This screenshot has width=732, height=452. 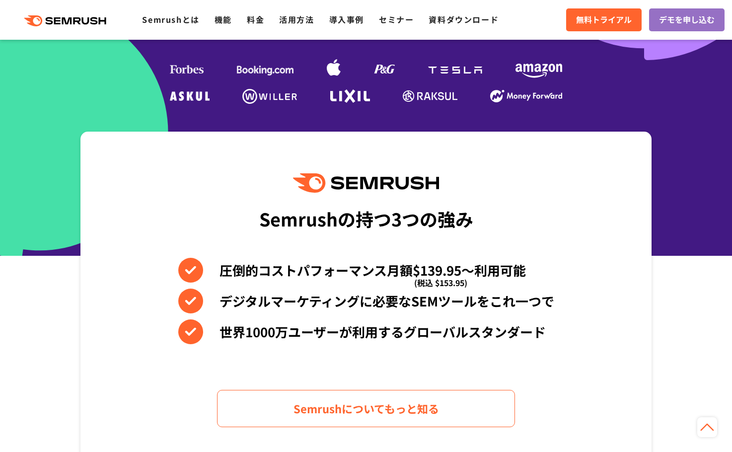 I want to click on a: デモを申し込む, so click(x=686, y=20).